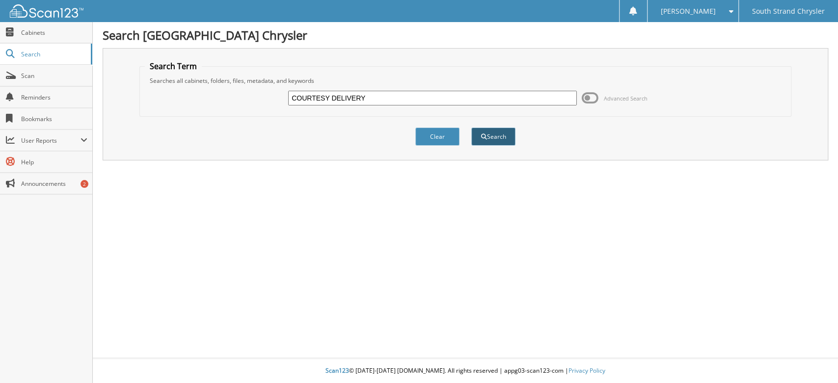 The width and height of the screenshot is (838, 383). Describe the element at coordinates (465, 80) in the screenshot. I see `div: Searches all cabinets, folders, files, metadata, and keywords` at that location.